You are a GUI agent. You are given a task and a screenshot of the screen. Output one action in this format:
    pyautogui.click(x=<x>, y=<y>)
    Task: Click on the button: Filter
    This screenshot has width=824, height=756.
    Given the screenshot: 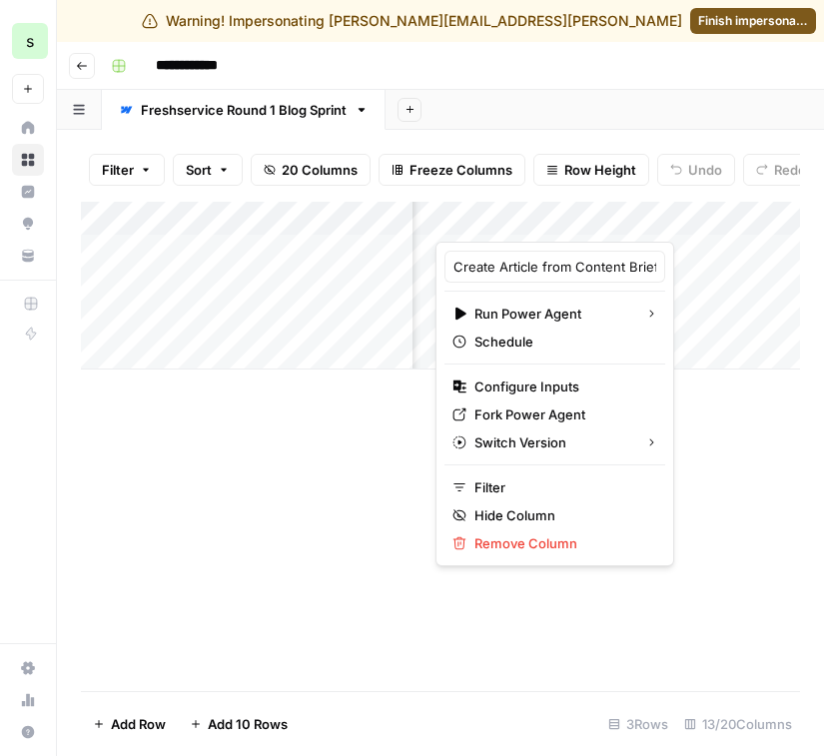 What is the action you would take?
    pyautogui.click(x=127, y=170)
    